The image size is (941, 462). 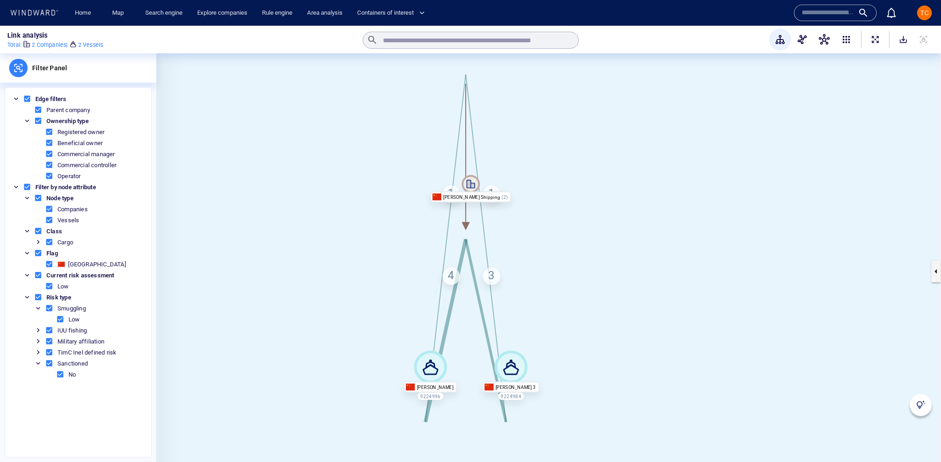 I want to click on div: Companies, so click(x=73, y=209).